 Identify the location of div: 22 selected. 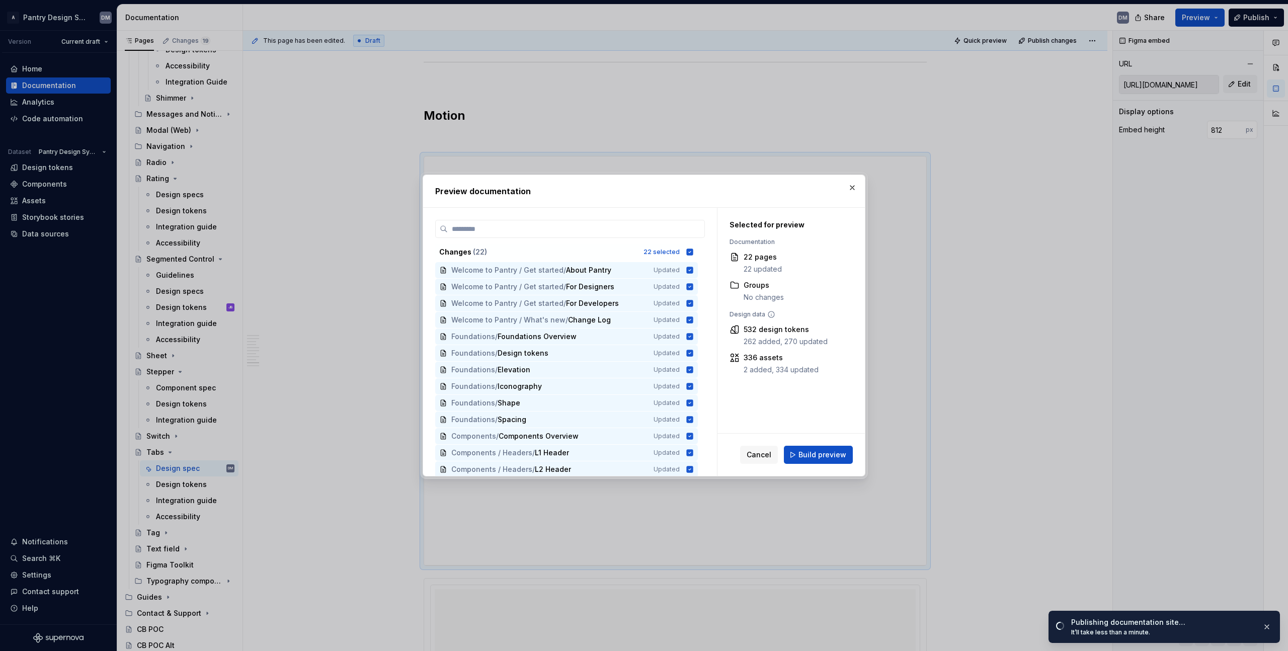
(662, 252).